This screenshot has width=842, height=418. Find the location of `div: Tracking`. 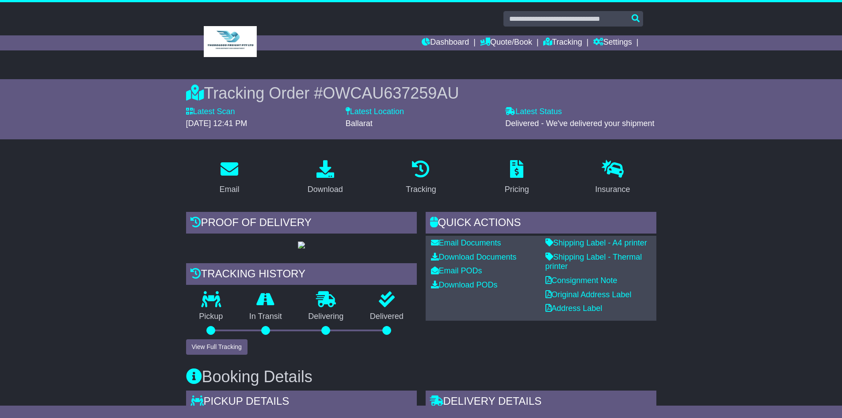

div: Tracking is located at coordinates (421, 189).